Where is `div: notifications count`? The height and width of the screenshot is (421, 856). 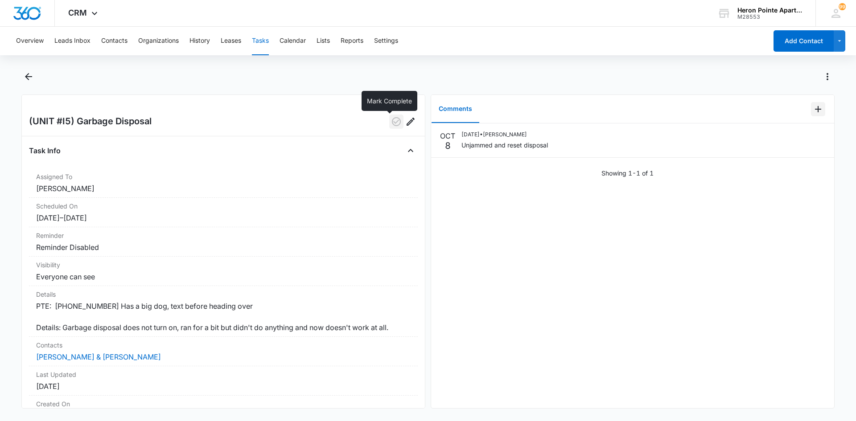
div: notifications count is located at coordinates (842, 7).